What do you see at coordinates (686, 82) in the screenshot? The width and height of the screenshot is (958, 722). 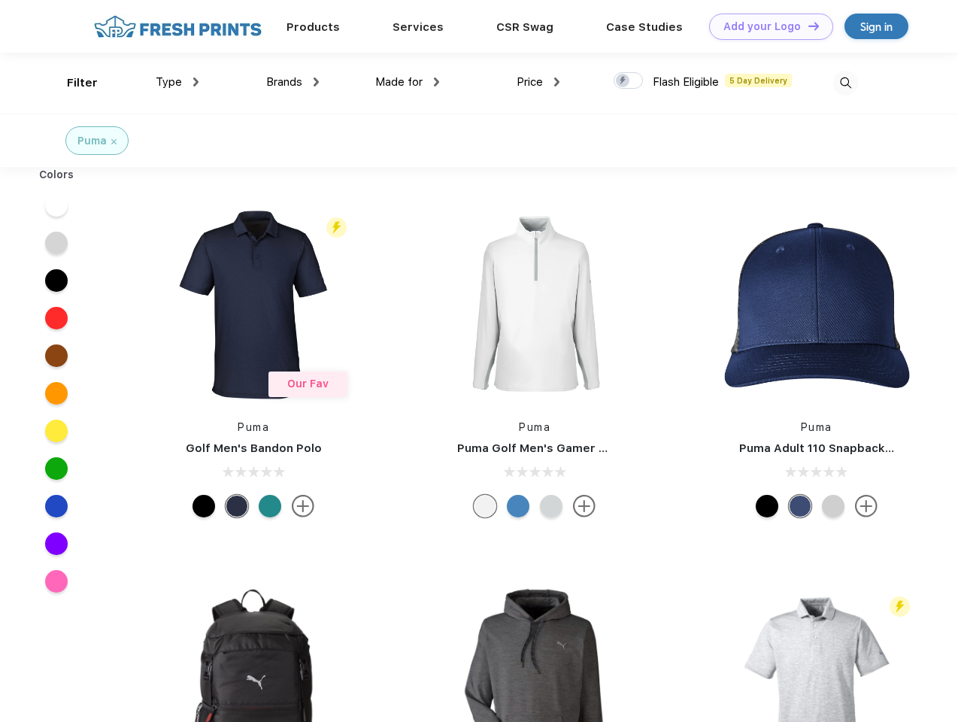 I see `span: Flash Eligible` at bounding box center [686, 82].